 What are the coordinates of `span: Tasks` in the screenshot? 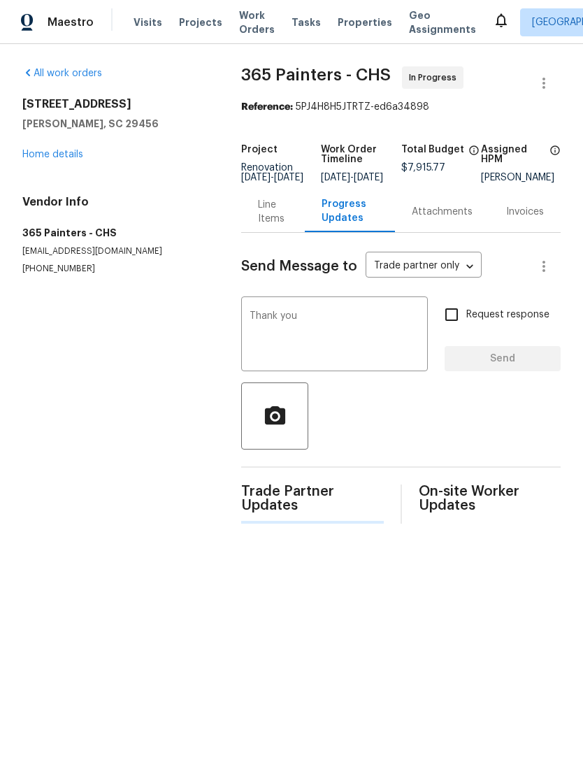 It's located at (306, 22).